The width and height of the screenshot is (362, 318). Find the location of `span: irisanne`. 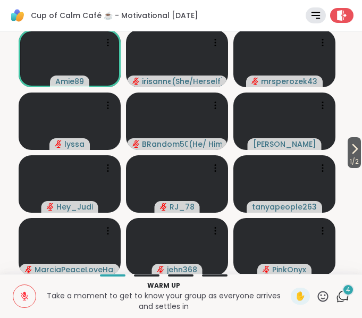

span: irisanne is located at coordinates (156, 81).